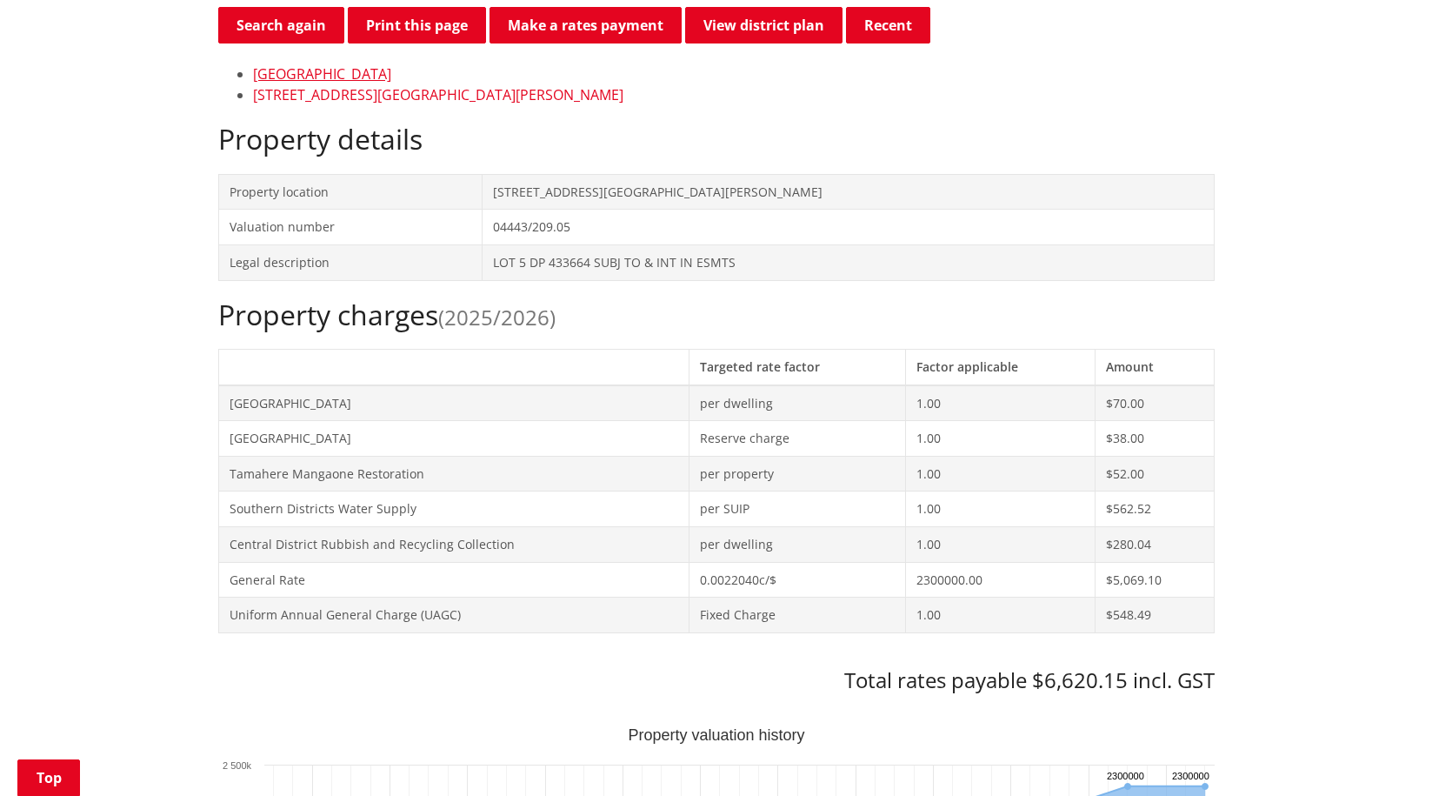 The height and width of the screenshot is (796, 1432). What do you see at coordinates (417, 25) in the screenshot?
I see `button: Print this page` at bounding box center [417, 25].